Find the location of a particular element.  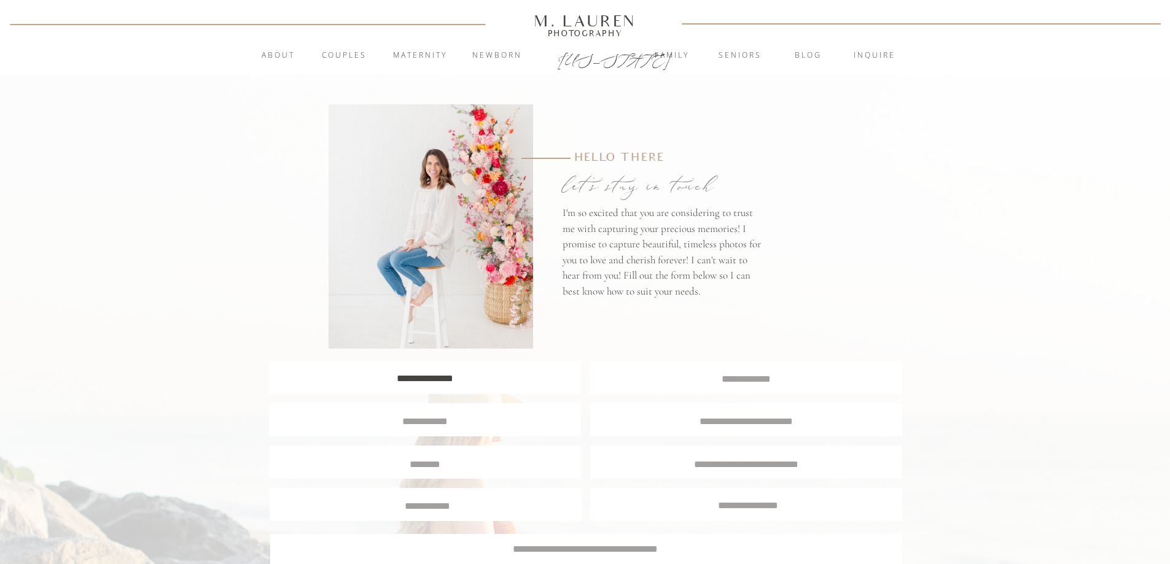

a: About is located at coordinates (278, 56).